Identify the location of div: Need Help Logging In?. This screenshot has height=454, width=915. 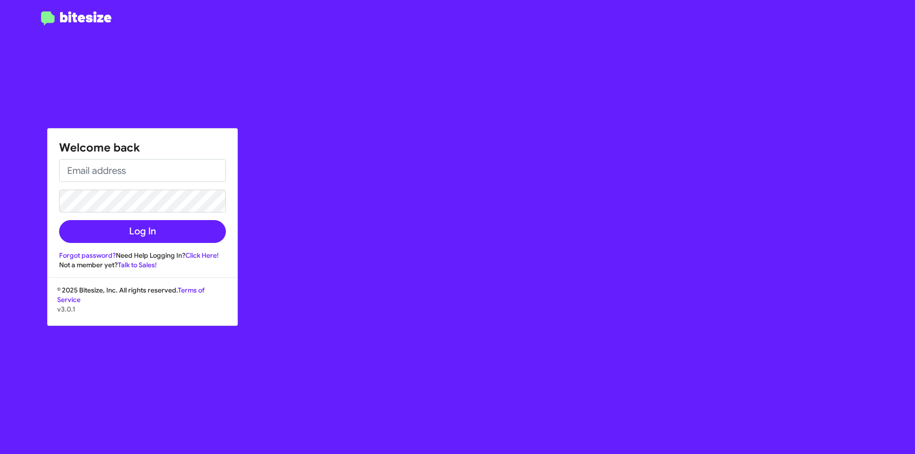
(143, 256).